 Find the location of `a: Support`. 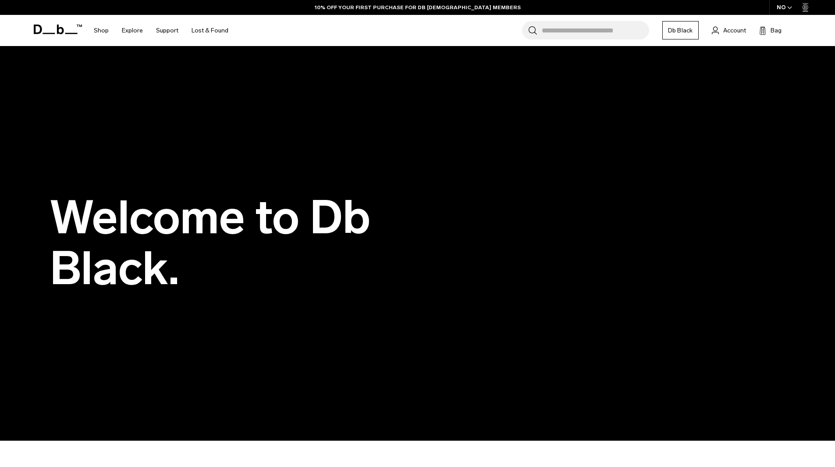

a: Support is located at coordinates (167, 30).